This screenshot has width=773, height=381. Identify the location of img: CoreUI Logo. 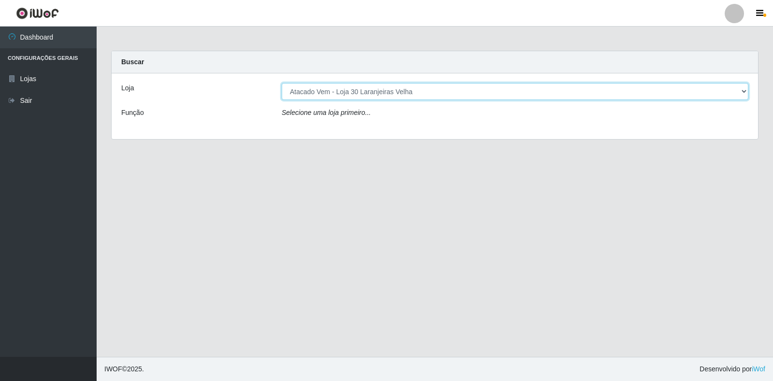
(37, 13).